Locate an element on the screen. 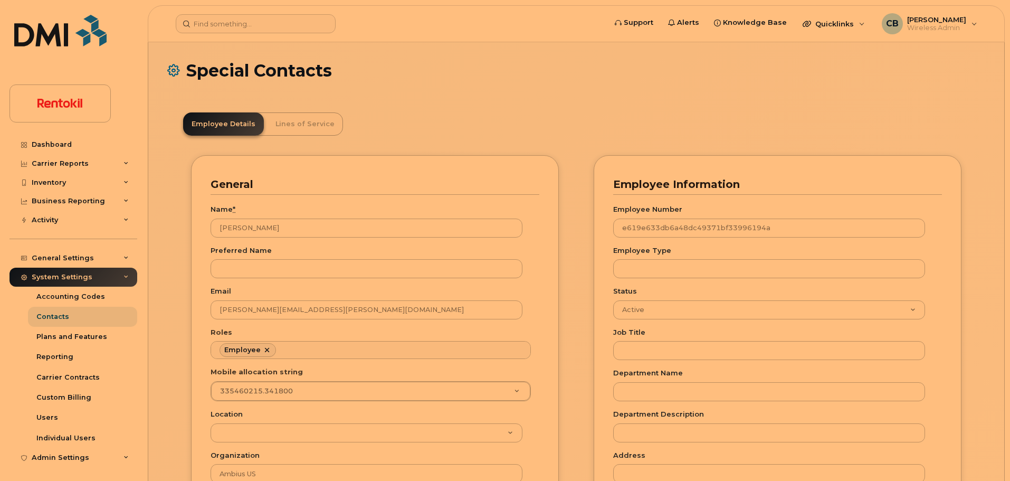 Image resolution: width=1010 pixels, height=481 pixels. abbr: required is located at coordinates (234, 209).